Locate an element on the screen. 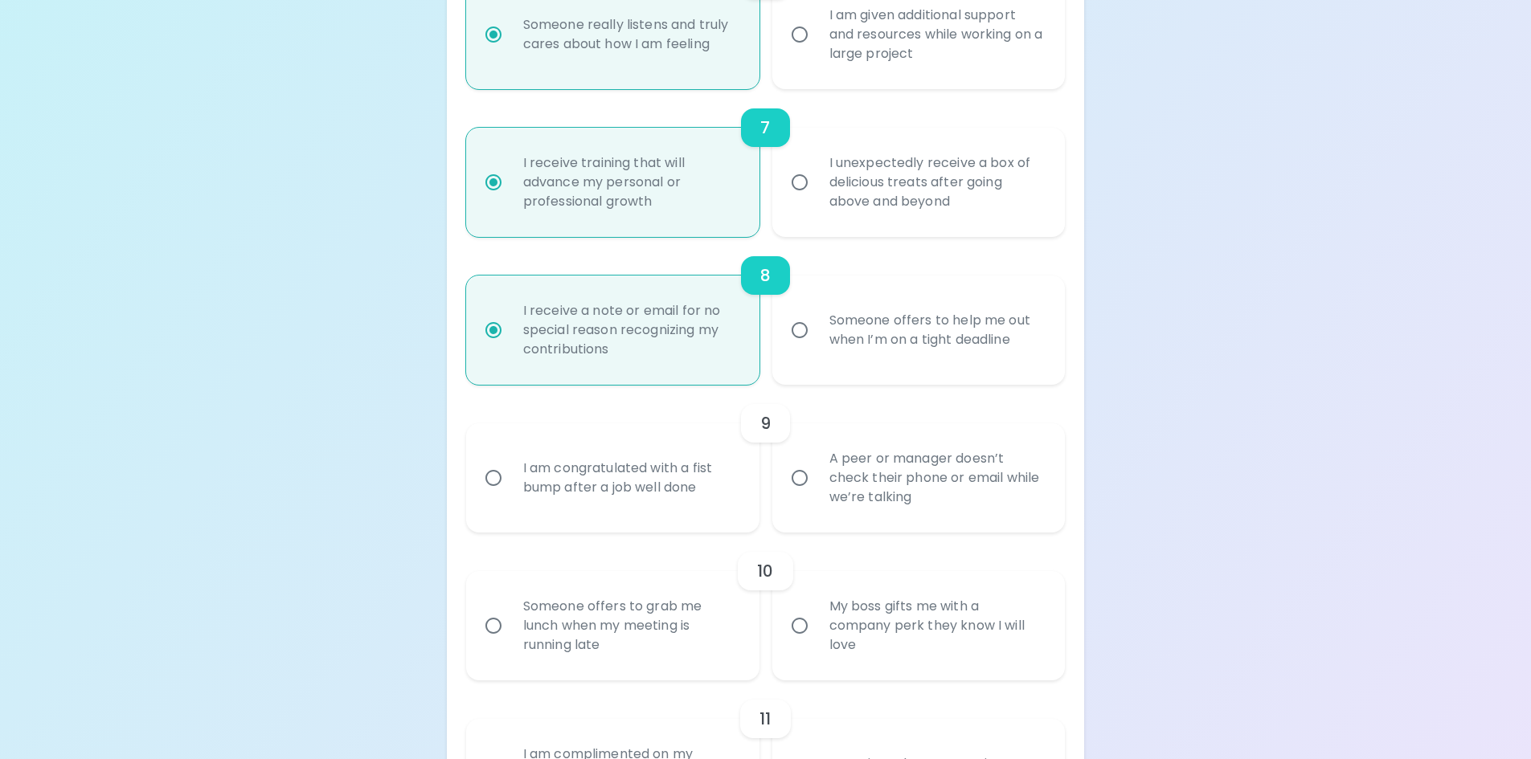 The width and height of the screenshot is (1531, 759). div: Someone offers to grab me lunch when my meeting is running late is located at coordinates (630, 626).